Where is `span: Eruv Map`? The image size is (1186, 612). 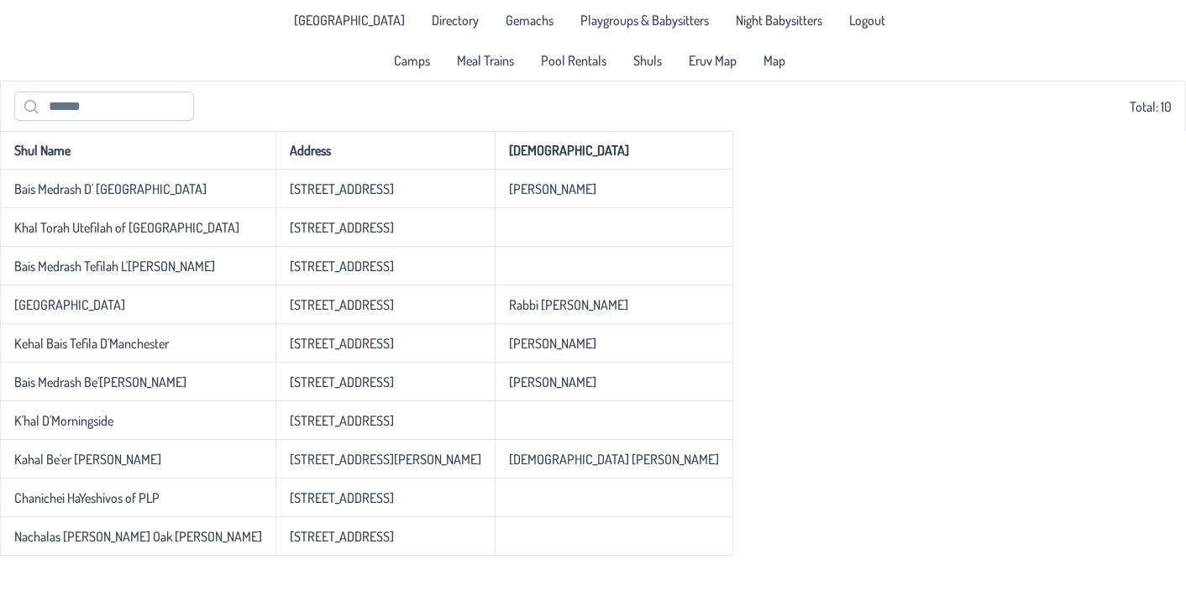 span: Eruv Map is located at coordinates (712, 60).